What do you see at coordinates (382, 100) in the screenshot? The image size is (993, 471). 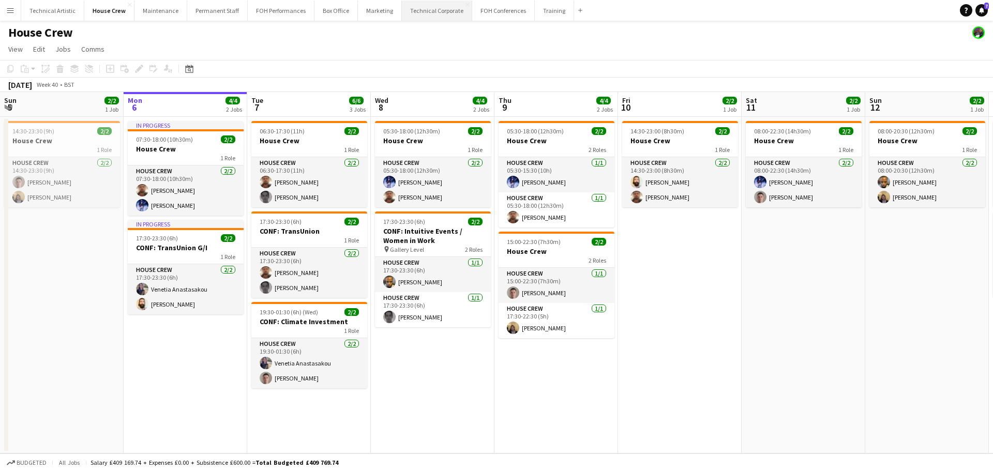 I see `span: Wed` at bounding box center [382, 100].